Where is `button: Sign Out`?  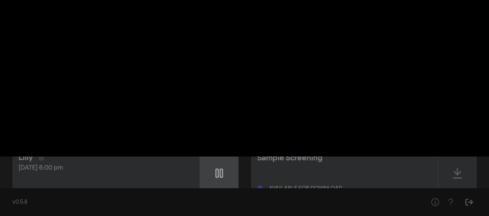 button: Sign Out is located at coordinates (469, 202).